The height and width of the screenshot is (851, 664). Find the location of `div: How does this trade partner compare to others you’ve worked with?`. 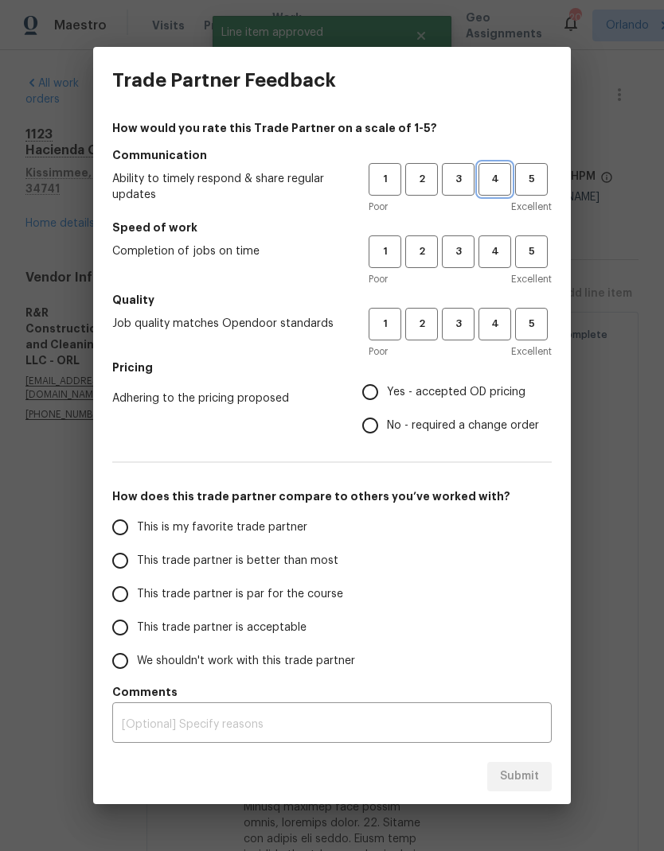

div: How does this trade partner compare to others you’ve worked with? is located at coordinates (332, 594).